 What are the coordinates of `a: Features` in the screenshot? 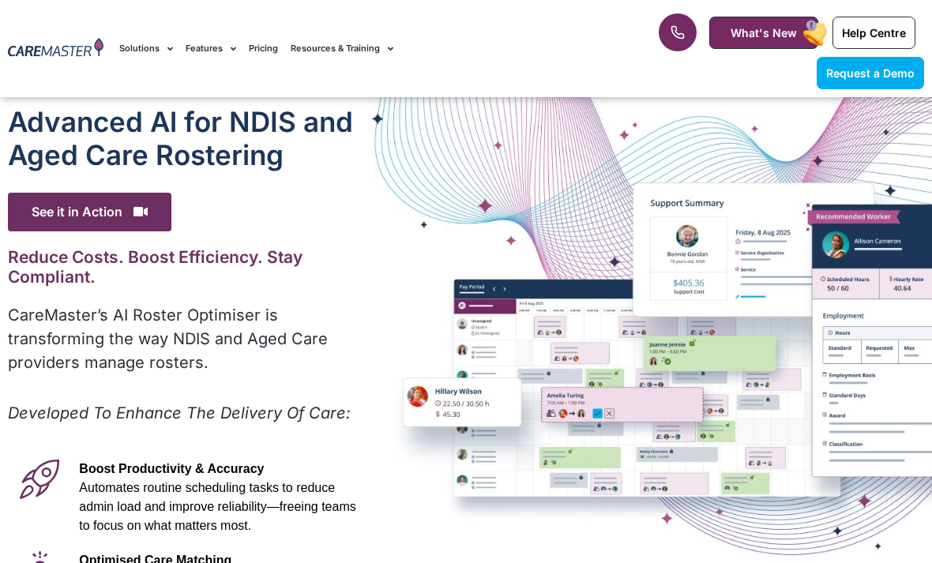 It's located at (211, 48).